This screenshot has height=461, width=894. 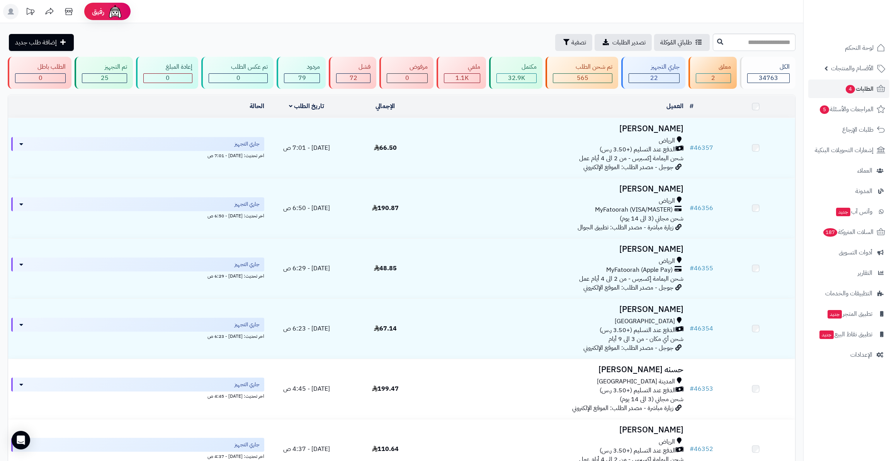 What do you see at coordinates (581, 73) in the screenshot?
I see `a: تم شحن الطلب 565` at bounding box center [581, 73].